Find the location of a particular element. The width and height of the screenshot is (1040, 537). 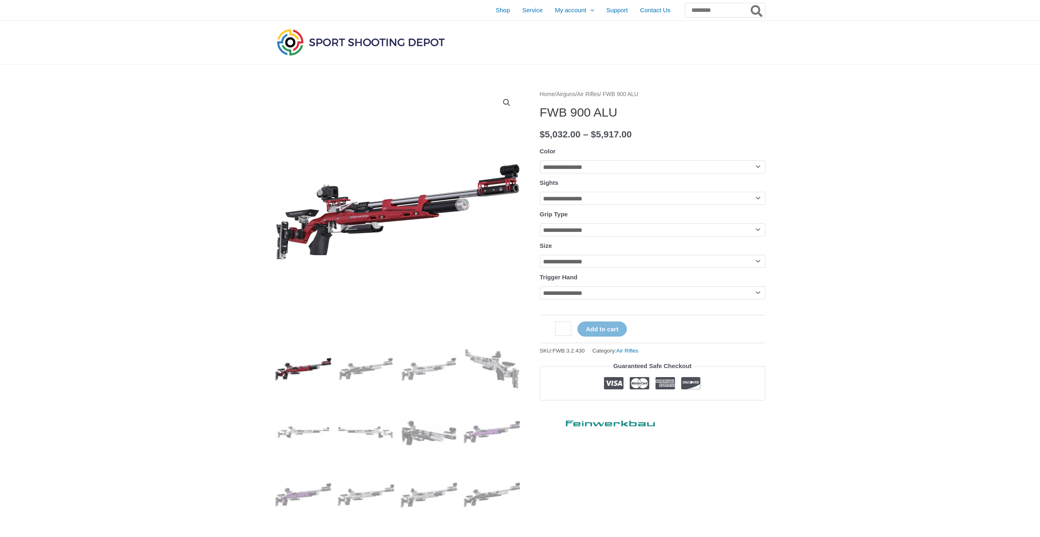

a: Feinwerkbau is located at coordinates (601, 421).